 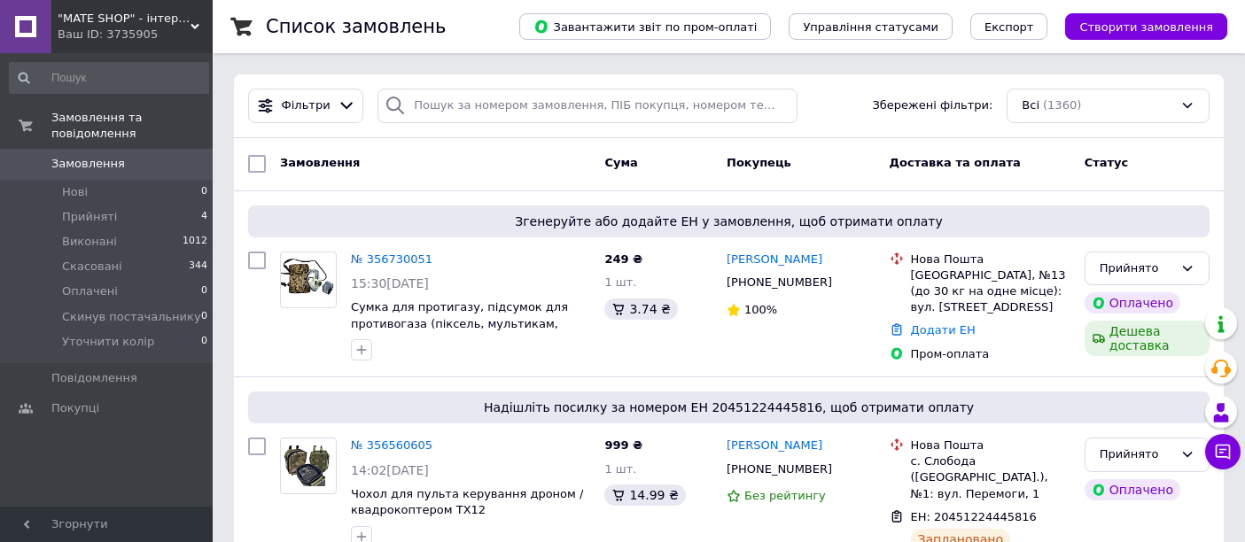 What do you see at coordinates (587, 105) in the screenshot?
I see `input: Пошук за номером замовлення, ПІБ покупця, номером телефону, Email, номером накладної` at bounding box center [587, 105].